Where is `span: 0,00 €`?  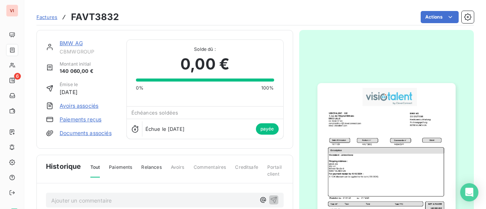 span: 0,00 € is located at coordinates (205, 64).